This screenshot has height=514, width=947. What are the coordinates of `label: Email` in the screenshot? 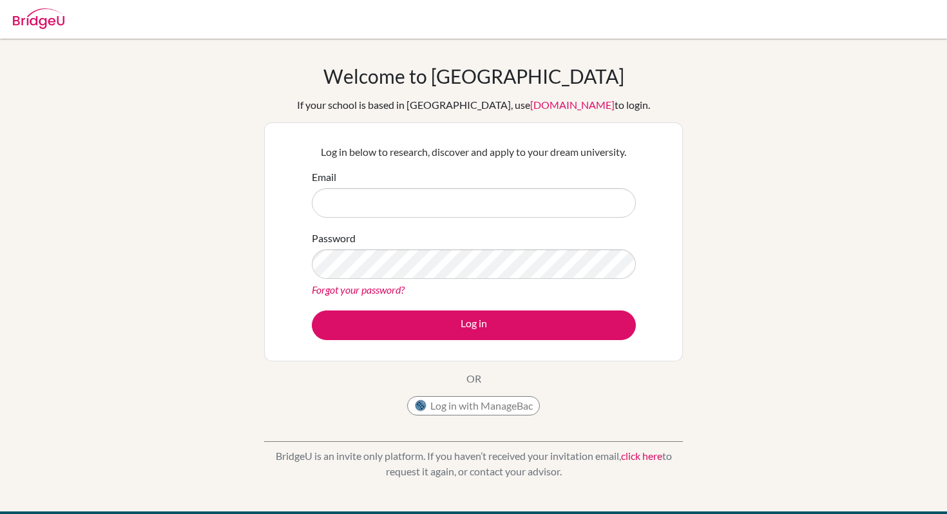 It's located at (324, 177).